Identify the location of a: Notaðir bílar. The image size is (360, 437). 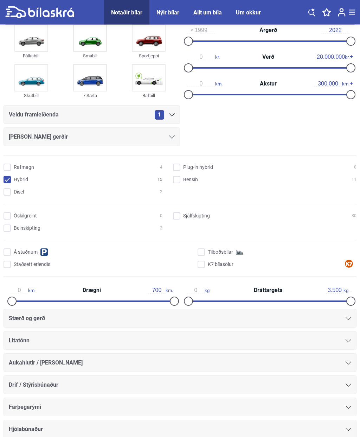
(127, 12).